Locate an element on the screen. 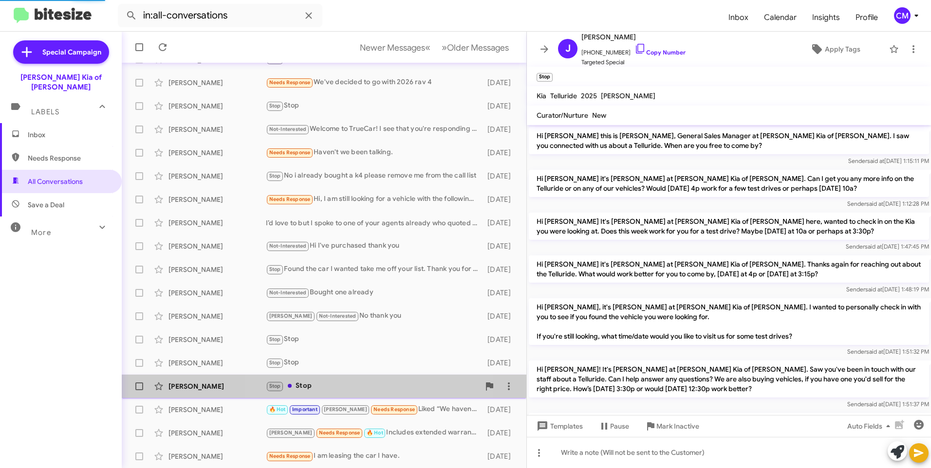  div: CM is located at coordinates (902, 16).